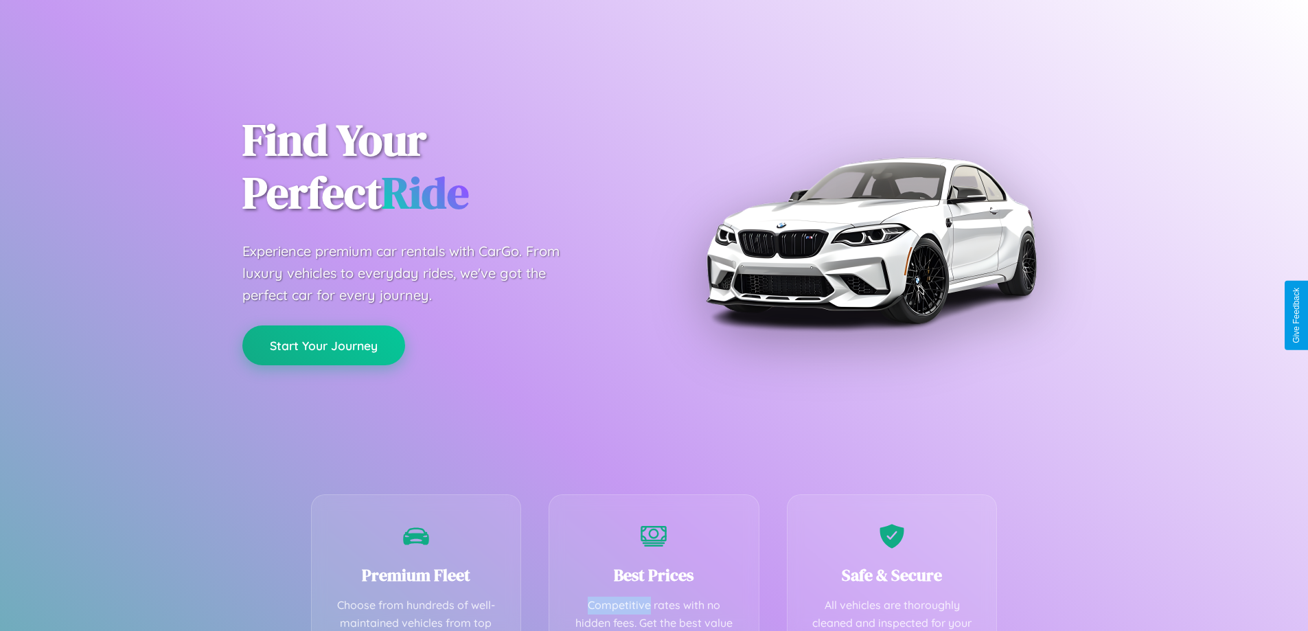 Image resolution: width=1308 pixels, height=631 pixels. I want to click on button: Start Your Journey, so click(323, 345).